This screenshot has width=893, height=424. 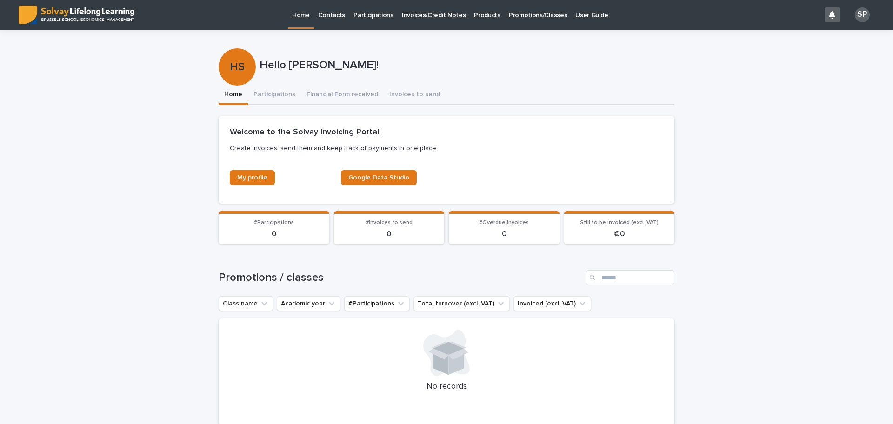 What do you see at coordinates (630, 278) in the screenshot?
I see `input: Search` at bounding box center [630, 278].